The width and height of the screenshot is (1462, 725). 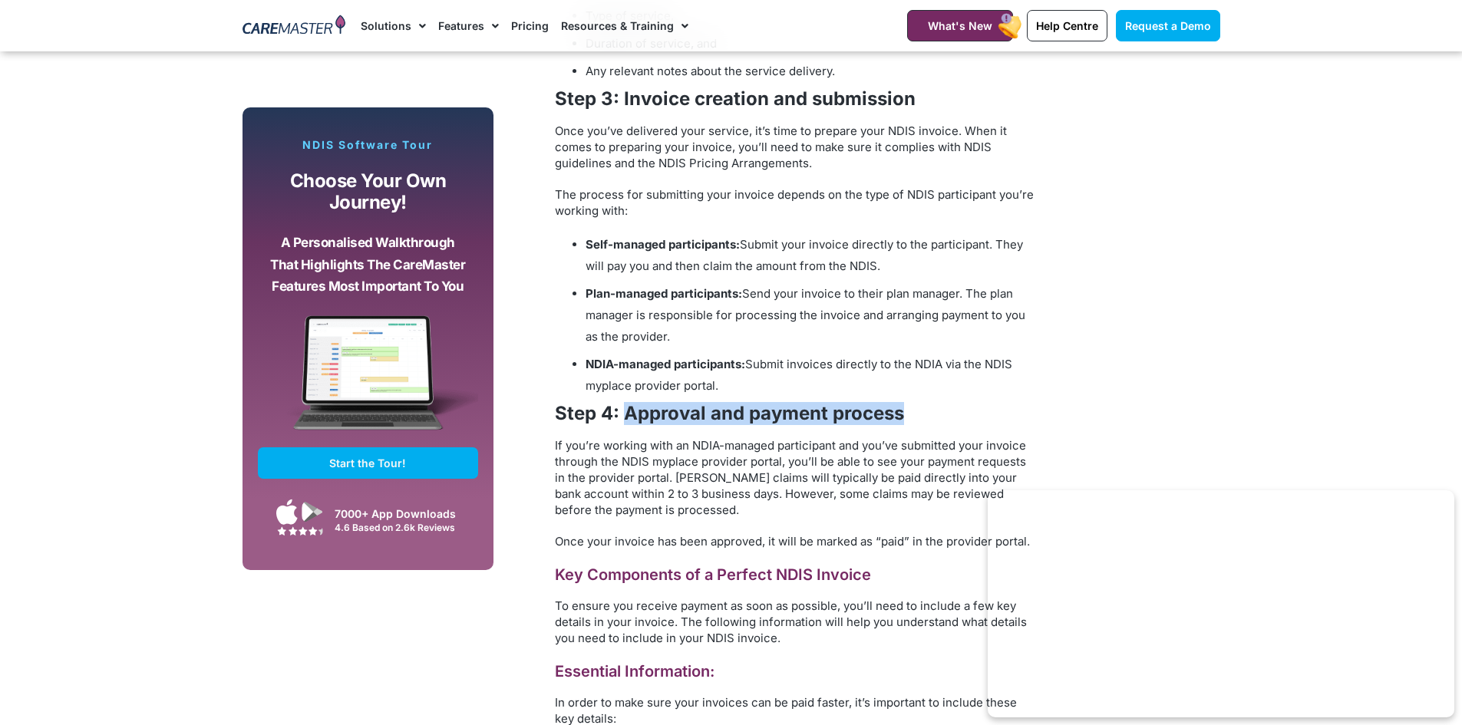 What do you see at coordinates (797, 672) in the screenshot?
I see `h3: Essential Information:` at bounding box center [797, 672].